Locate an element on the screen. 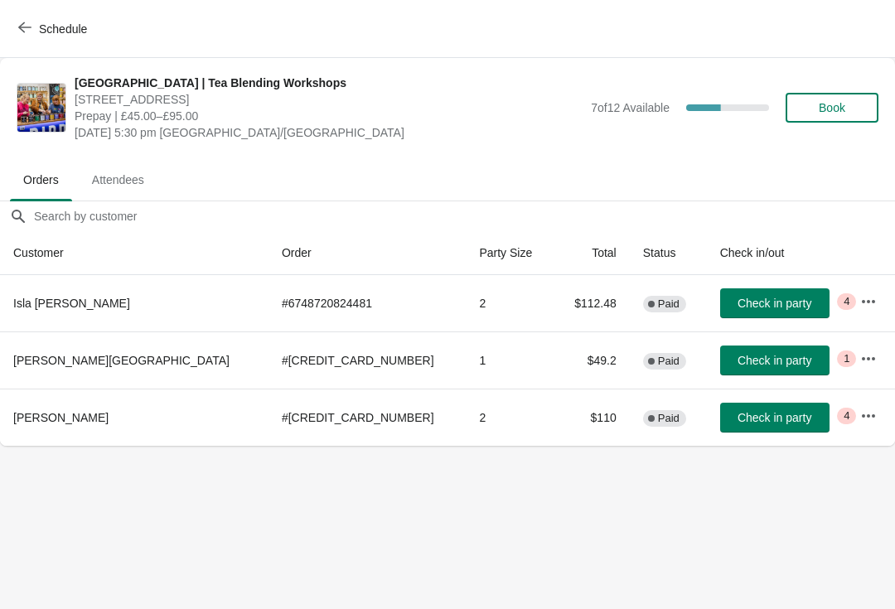  button: Schedule is located at coordinates (54, 29).